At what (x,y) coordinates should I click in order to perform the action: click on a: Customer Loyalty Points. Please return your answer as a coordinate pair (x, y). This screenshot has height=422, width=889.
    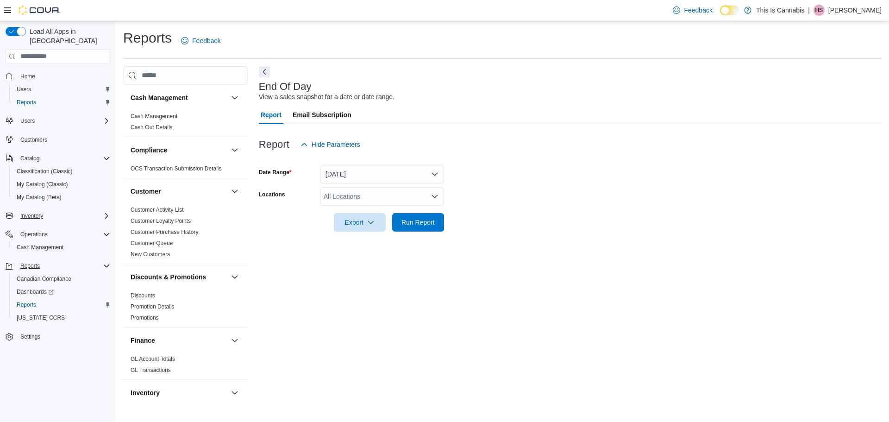
    Looking at the image, I should click on (161, 221).